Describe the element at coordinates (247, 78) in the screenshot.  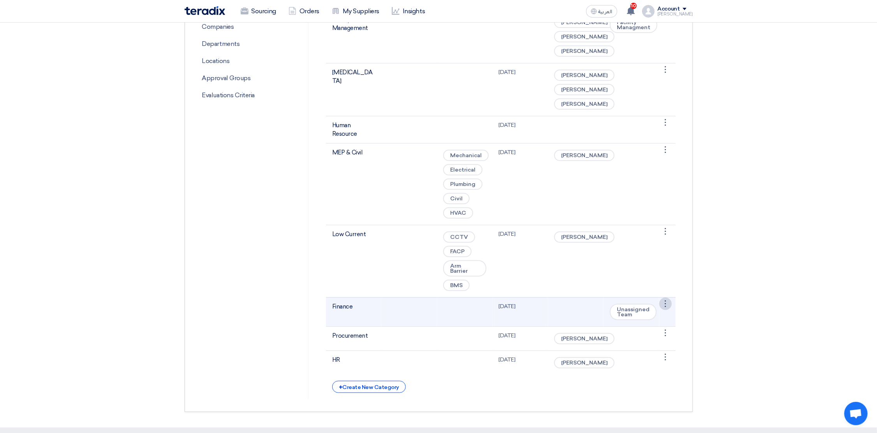
I see `p: Approval Groups` at that location.